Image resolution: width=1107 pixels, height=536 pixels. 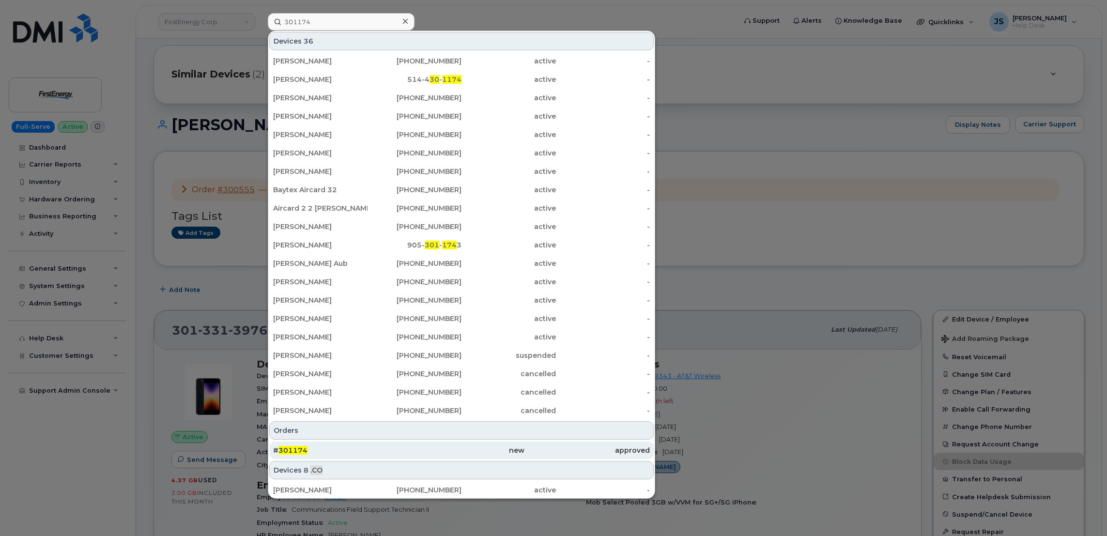 I want to click on span: 36, so click(x=308, y=41).